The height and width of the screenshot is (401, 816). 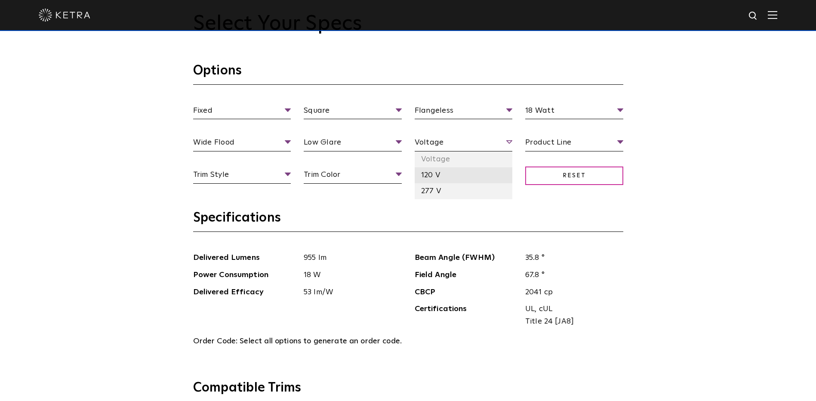 What do you see at coordinates (64, 15) in the screenshot?
I see `img: ketra-logo-2019-white` at bounding box center [64, 15].